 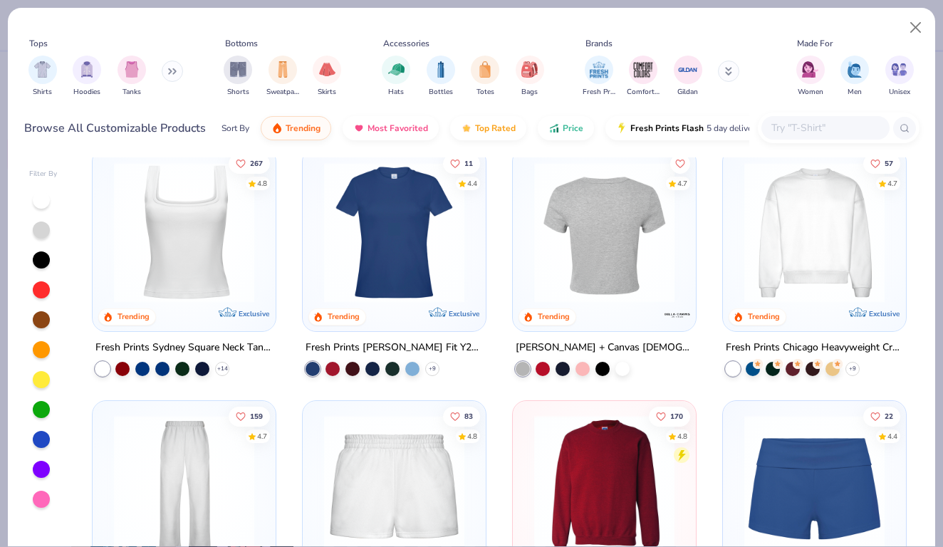 I want to click on span: Skirts, so click(x=327, y=92).